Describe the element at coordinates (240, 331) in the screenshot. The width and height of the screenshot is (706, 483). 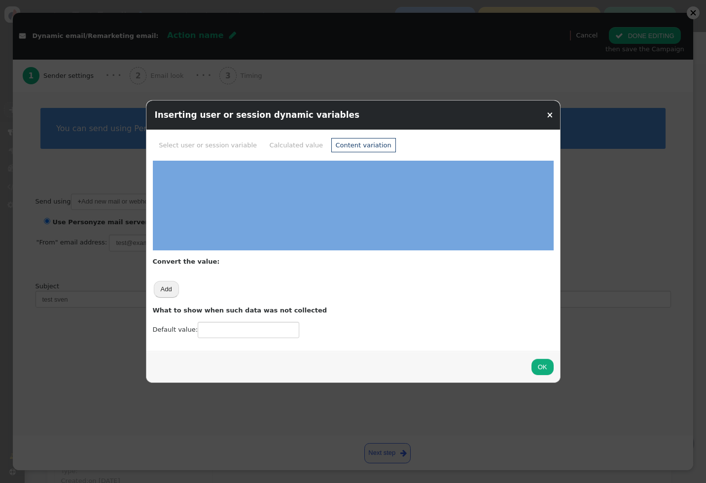
I see `p: Default value:` at that location.